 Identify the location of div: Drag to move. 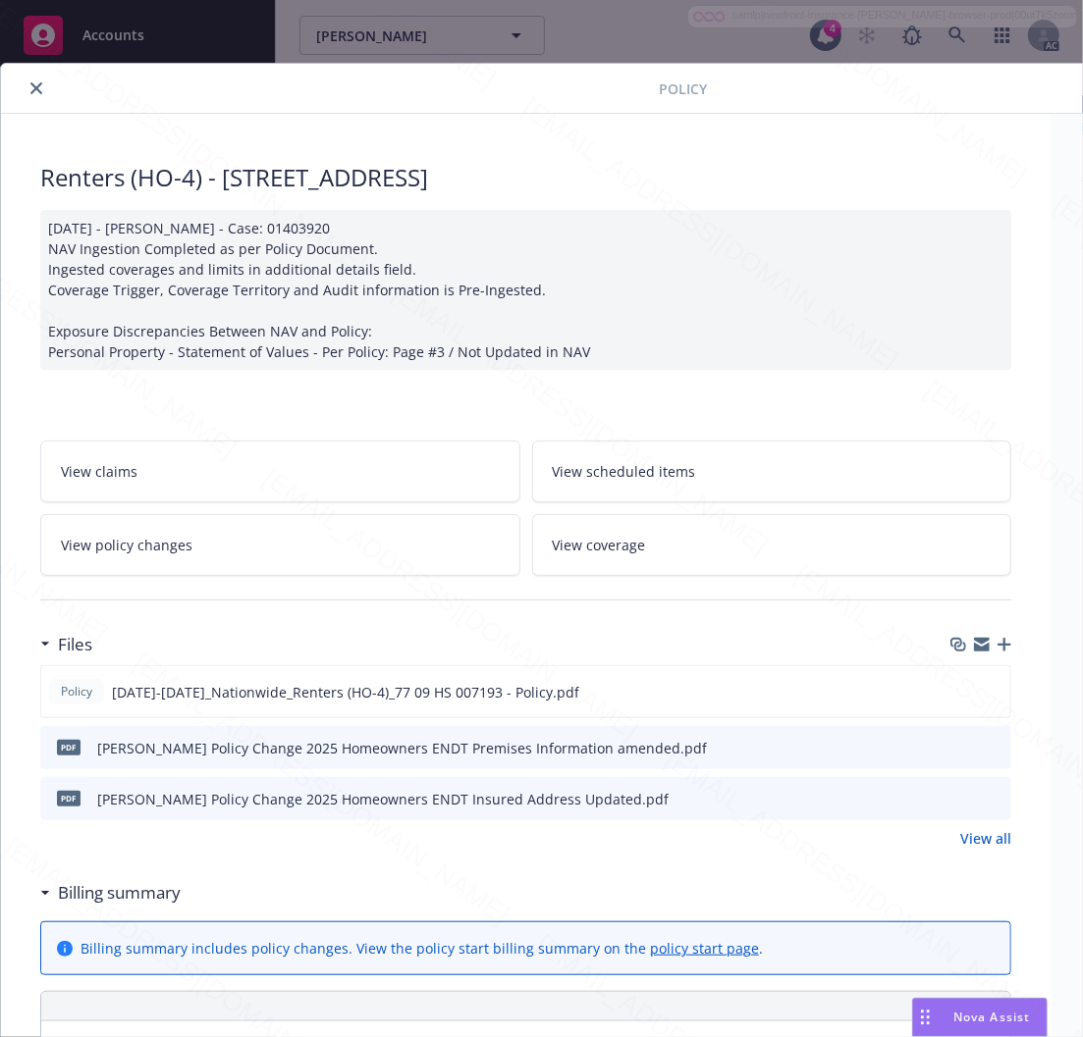
(924, 1018).